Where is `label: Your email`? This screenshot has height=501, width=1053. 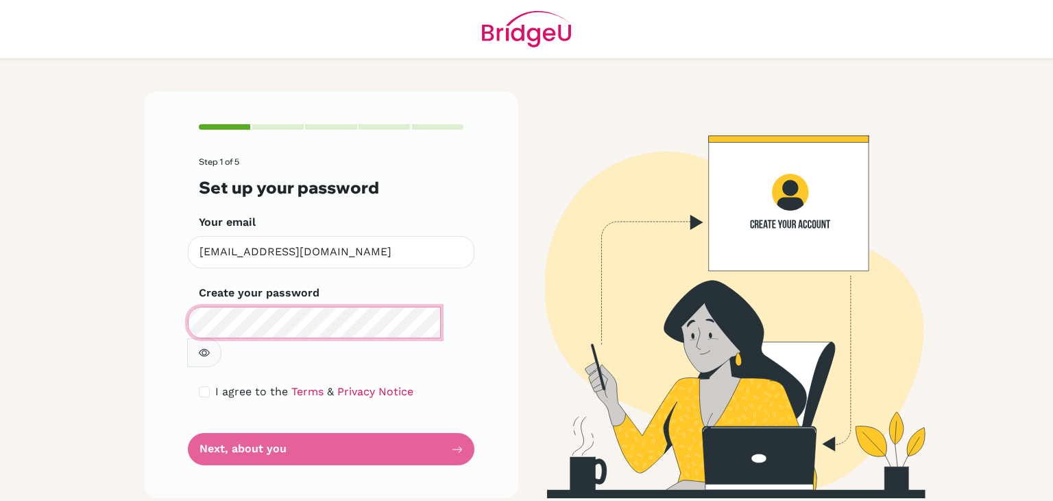
label: Your email is located at coordinates (227, 222).